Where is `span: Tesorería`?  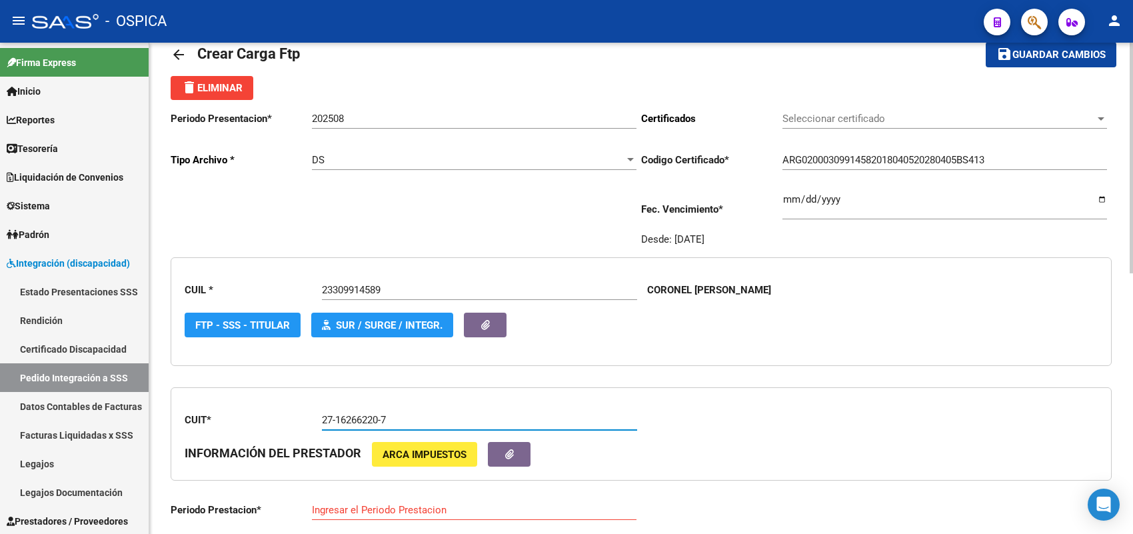
span: Tesorería is located at coordinates (32, 149).